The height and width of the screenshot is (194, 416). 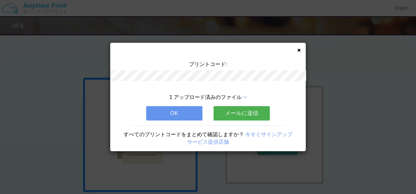 I want to click on button: OK, so click(x=174, y=113).